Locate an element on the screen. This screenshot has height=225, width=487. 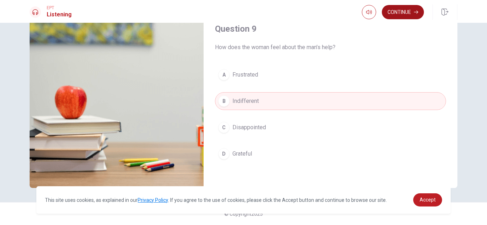
button: AFrustrated is located at coordinates (331, 75).